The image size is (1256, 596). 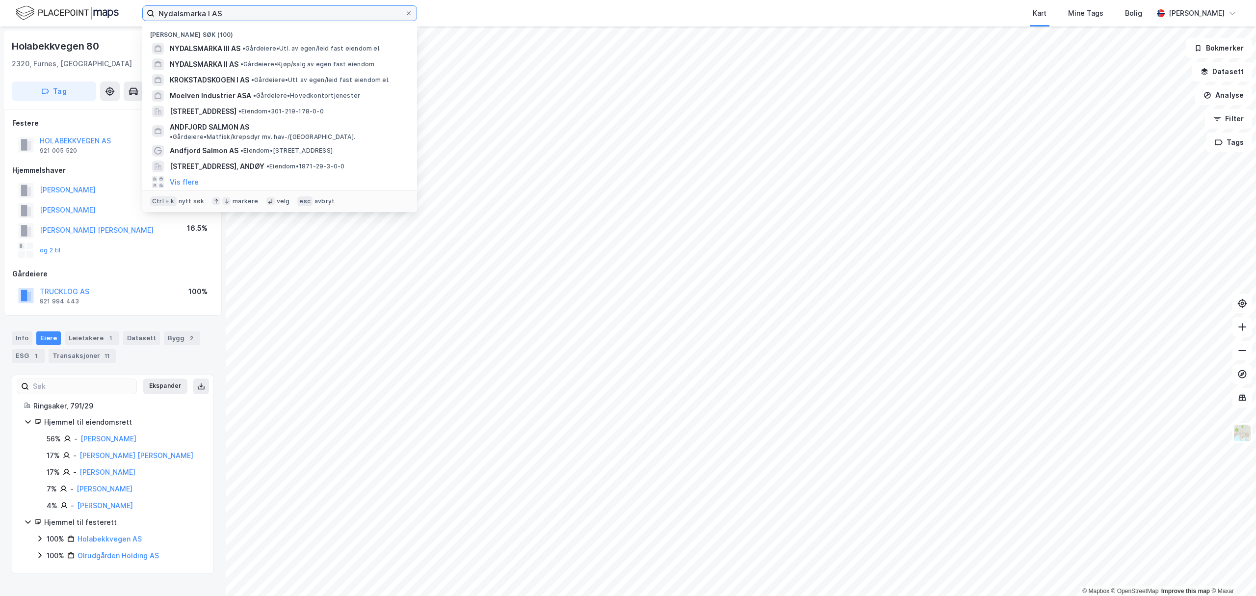 I want to click on div: 2, so click(x=191, y=338).